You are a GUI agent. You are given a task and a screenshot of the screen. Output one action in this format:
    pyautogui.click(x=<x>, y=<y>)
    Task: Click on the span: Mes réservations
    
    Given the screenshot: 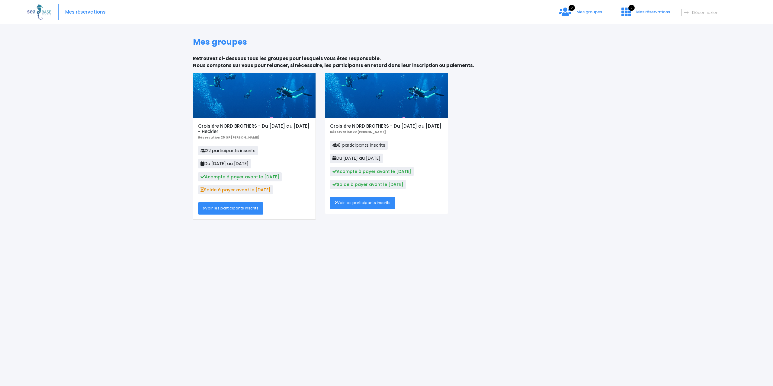 What is the action you would take?
    pyautogui.click(x=653, y=12)
    